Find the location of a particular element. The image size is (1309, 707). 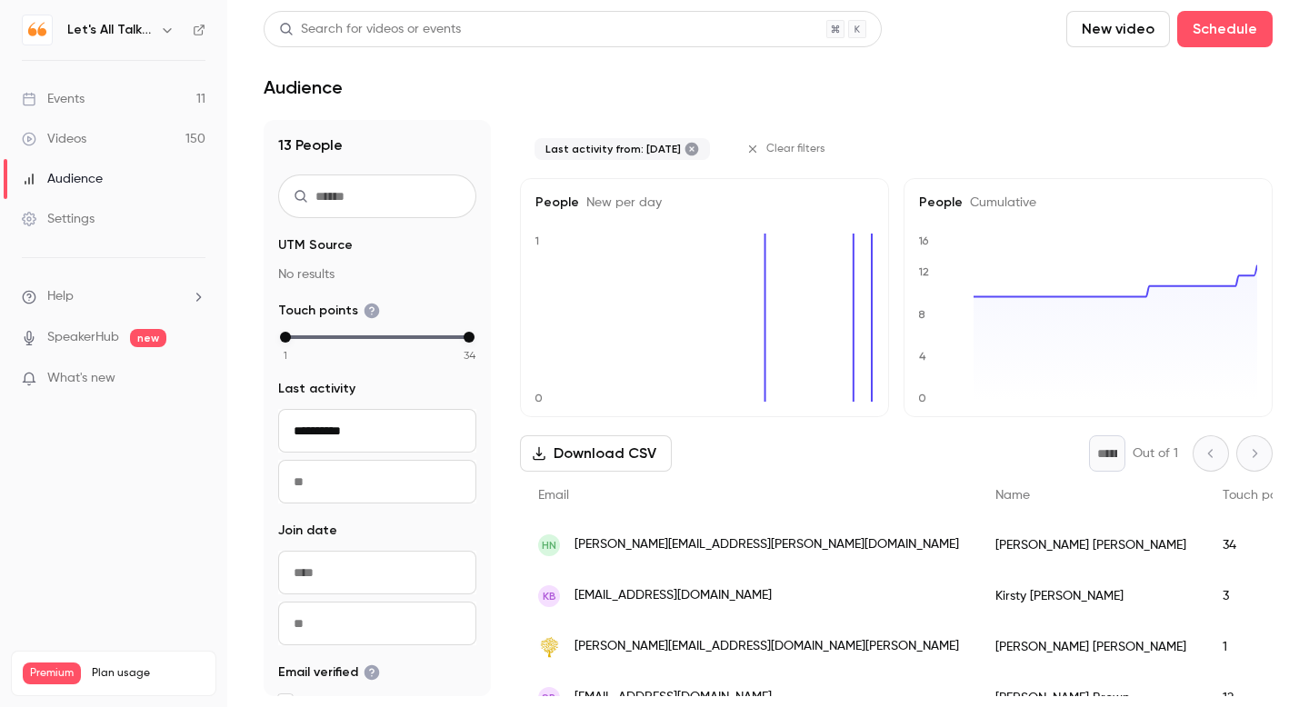

p: Out of 1 is located at coordinates (1156, 454).